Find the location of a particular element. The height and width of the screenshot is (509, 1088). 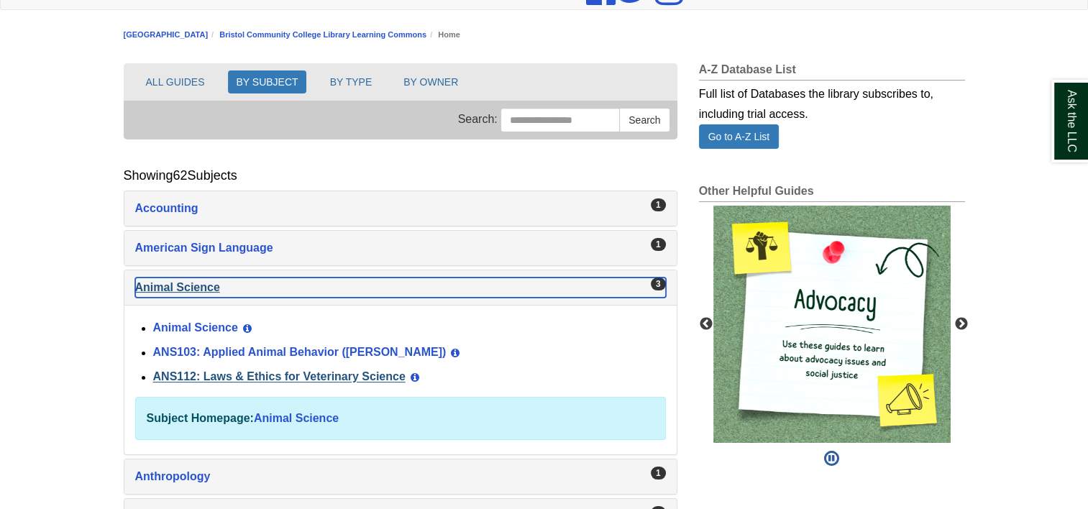

h2: Other Helpful Guides is located at coordinates (832, 193).